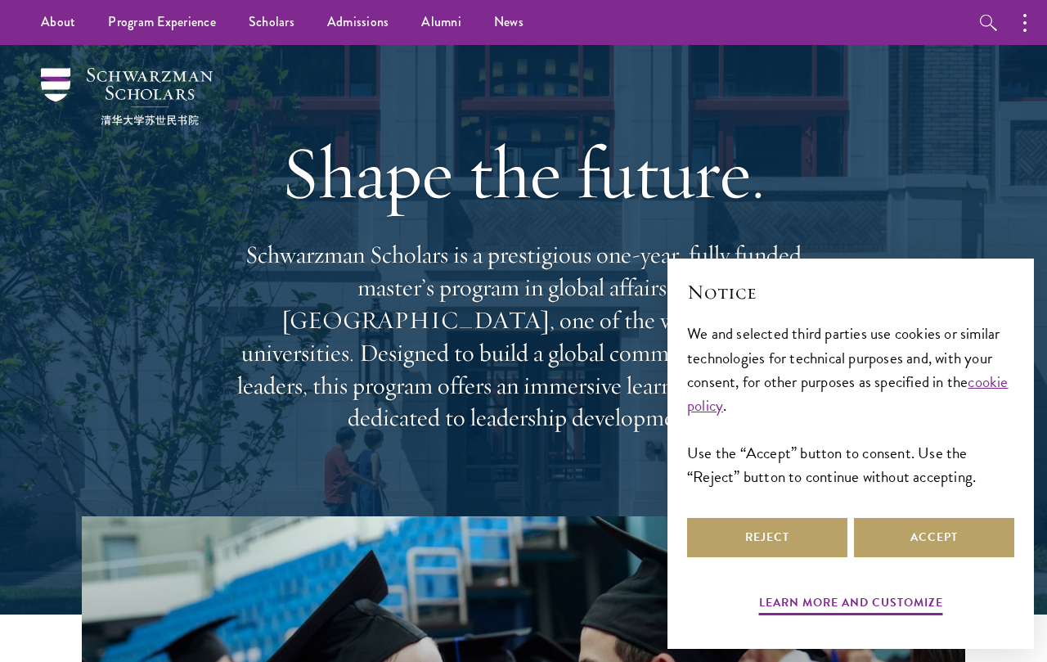  I want to click on a: cookie policy, so click(848, 394).